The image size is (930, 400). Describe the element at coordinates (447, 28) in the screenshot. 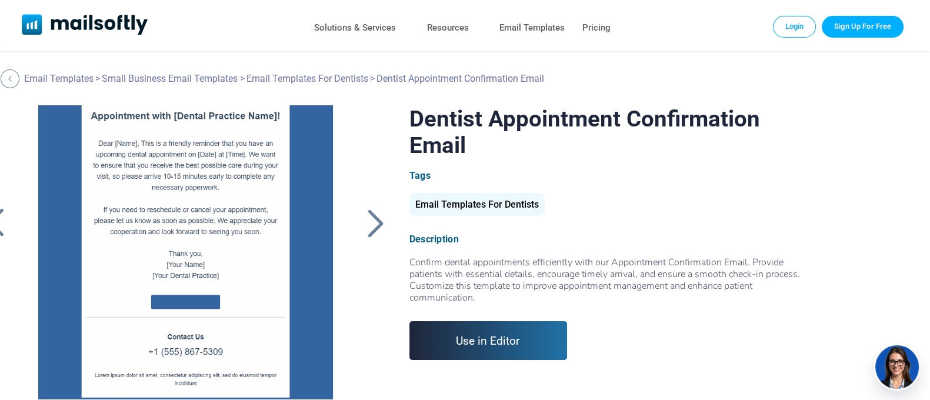

I see `a: Resources` at that location.